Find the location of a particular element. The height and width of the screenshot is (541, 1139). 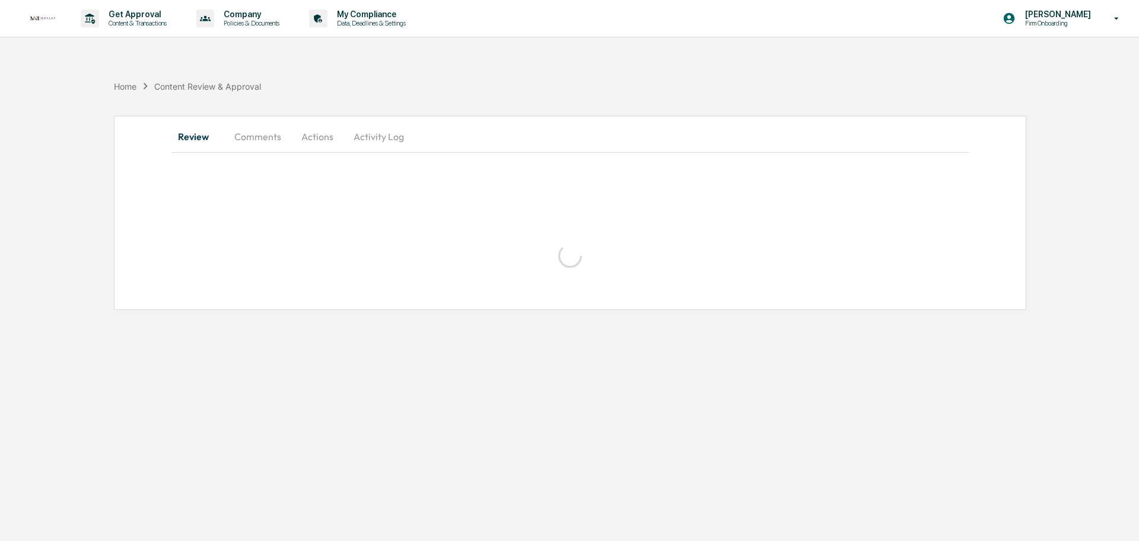

p: Policies & Documents is located at coordinates (250, 23).